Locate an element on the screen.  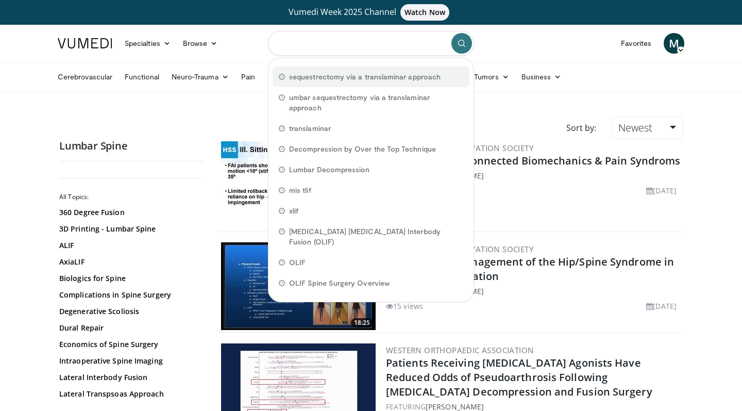
span: Watch Now is located at coordinates (425, 12).